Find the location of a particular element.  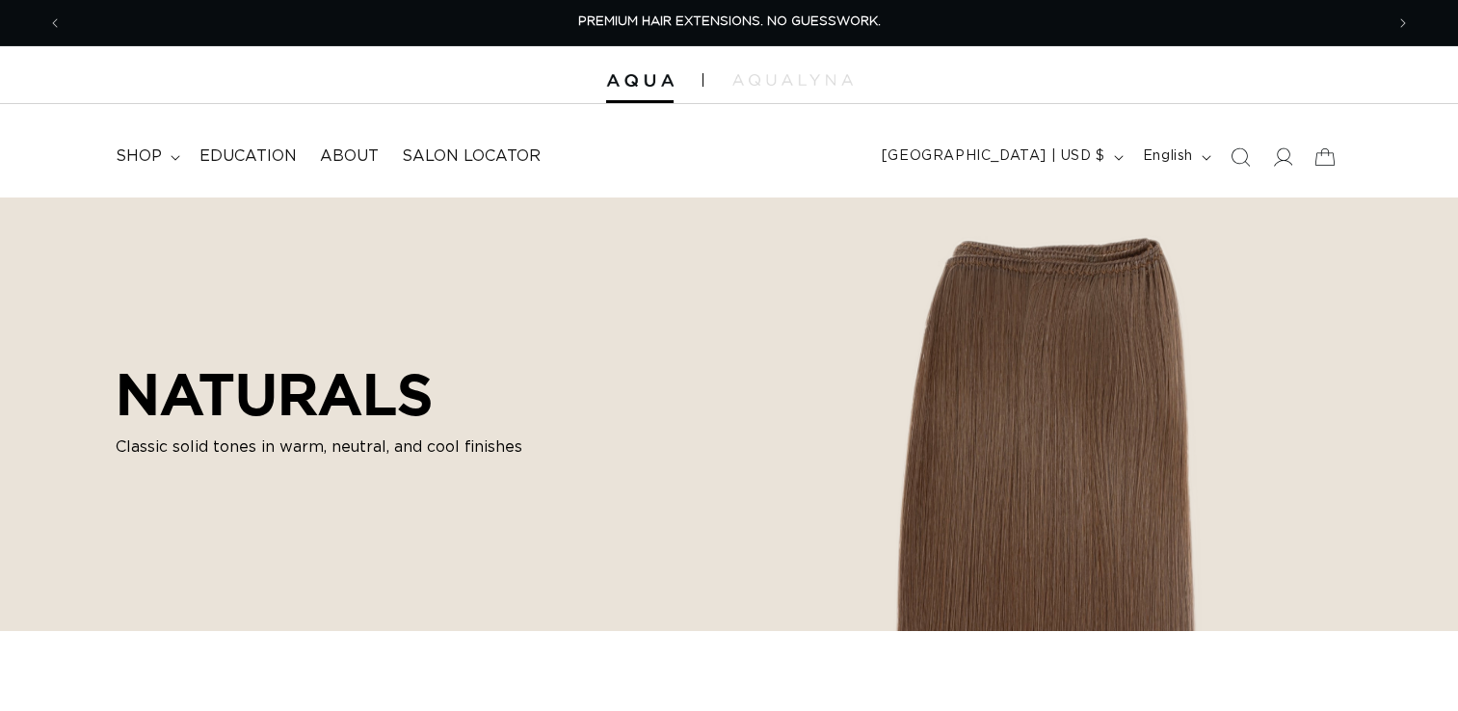

a: Education is located at coordinates (248, 156).